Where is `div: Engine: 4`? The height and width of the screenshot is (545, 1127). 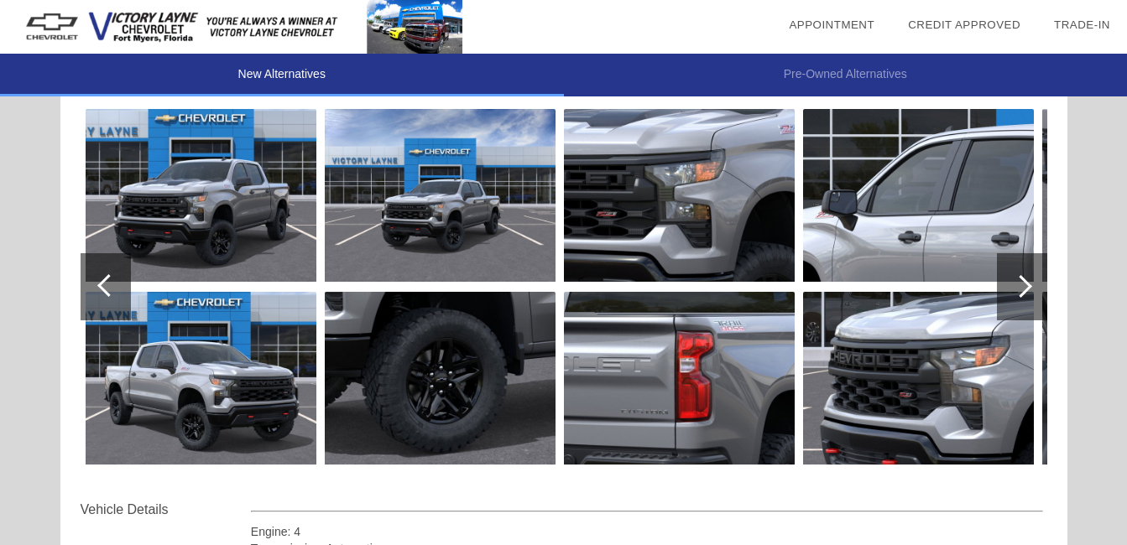 div: Engine: 4 is located at coordinates (647, 532).